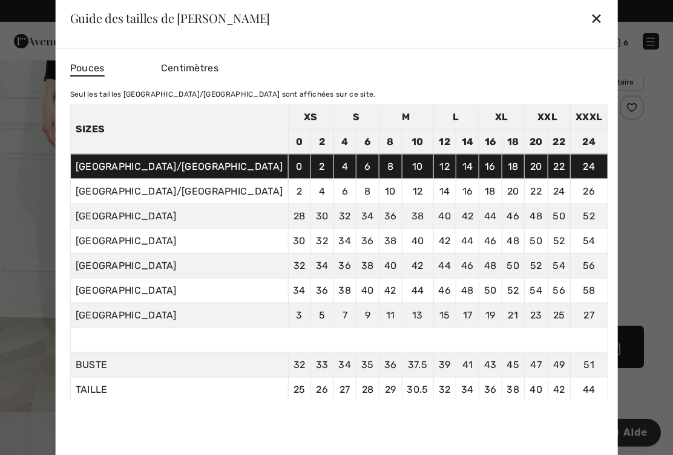 Image resolution: width=673 pixels, height=455 pixels. Describe the element at coordinates (535, 364) in the screenshot. I see `span: 47` at that location.